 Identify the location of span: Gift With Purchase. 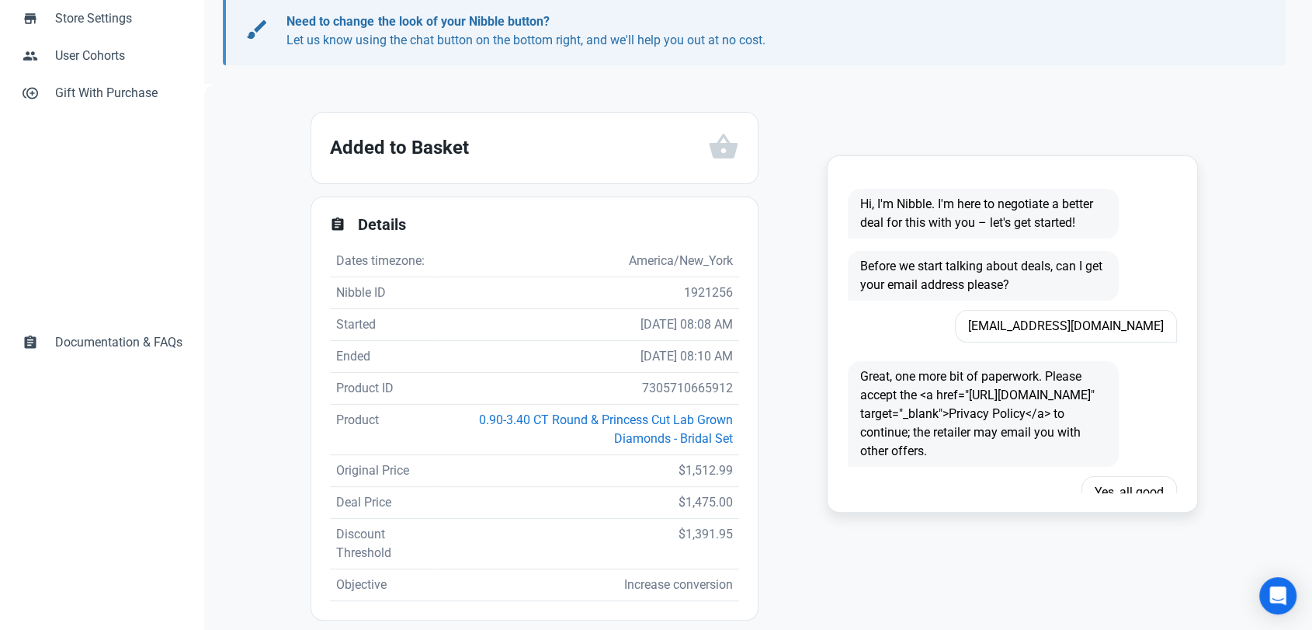
(119, 93).